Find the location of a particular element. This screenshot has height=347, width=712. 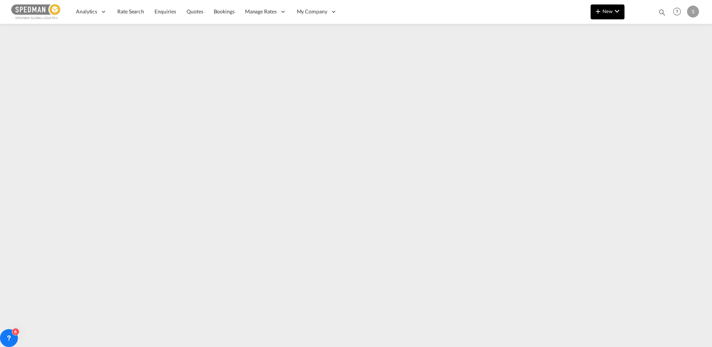

div: Help is located at coordinates (679, 12).